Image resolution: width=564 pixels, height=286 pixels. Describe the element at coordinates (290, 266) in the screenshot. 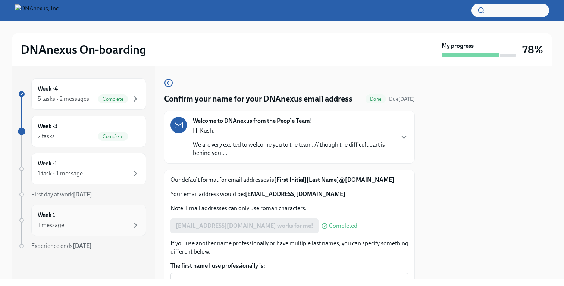

I see `label: The first name I use professionally is:` at that location.